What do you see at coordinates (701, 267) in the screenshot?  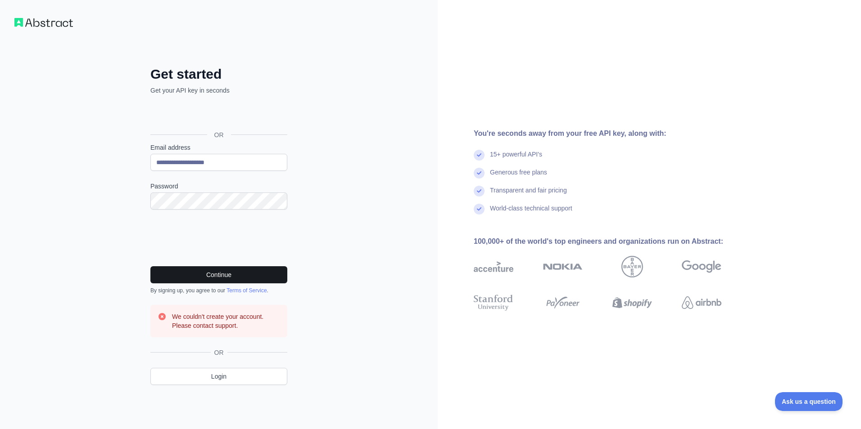 I see `img: google` at bounding box center [701, 267].